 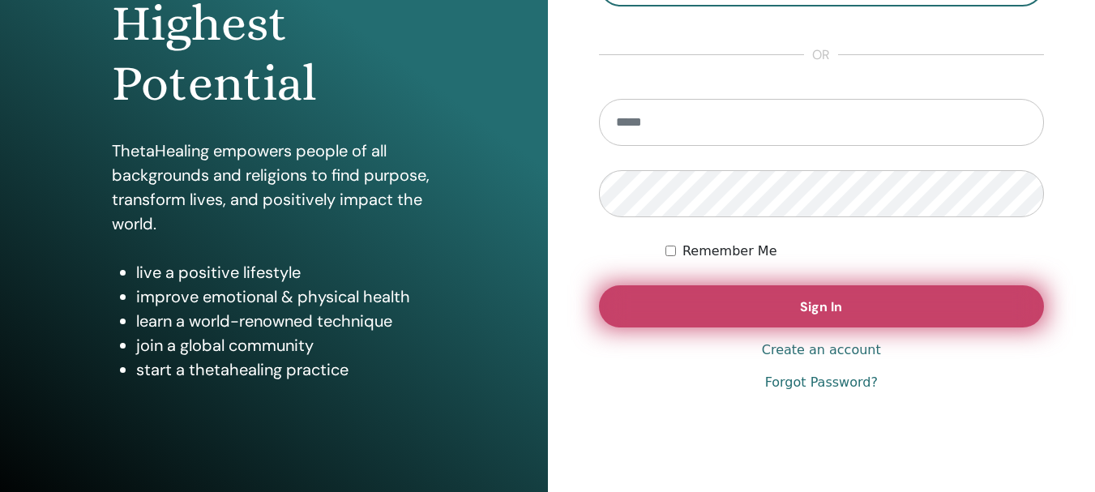 I want to click on li: improve emotional & physical health, so click(x=286, y=297).